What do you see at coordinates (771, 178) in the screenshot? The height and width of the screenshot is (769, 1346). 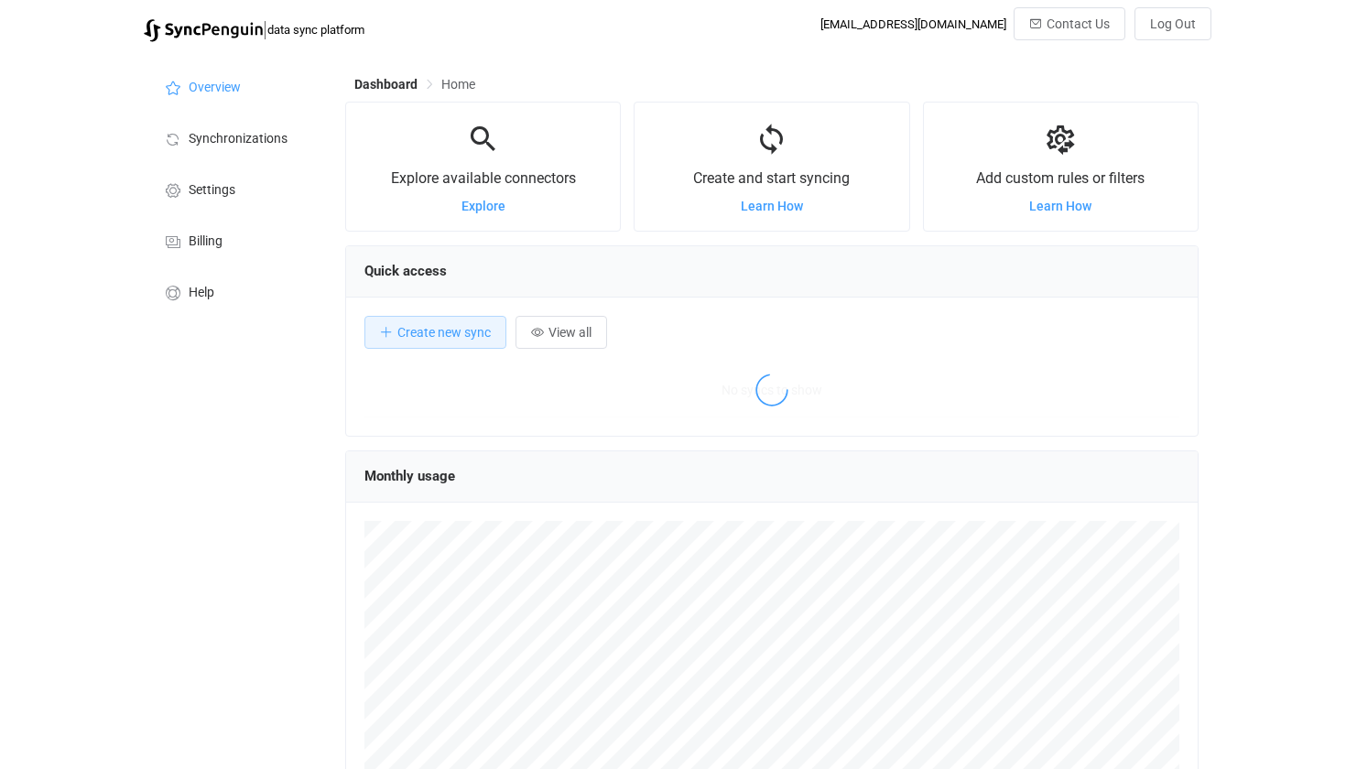 I see `span: Create and start syncing` at bounding box center [771, 178].